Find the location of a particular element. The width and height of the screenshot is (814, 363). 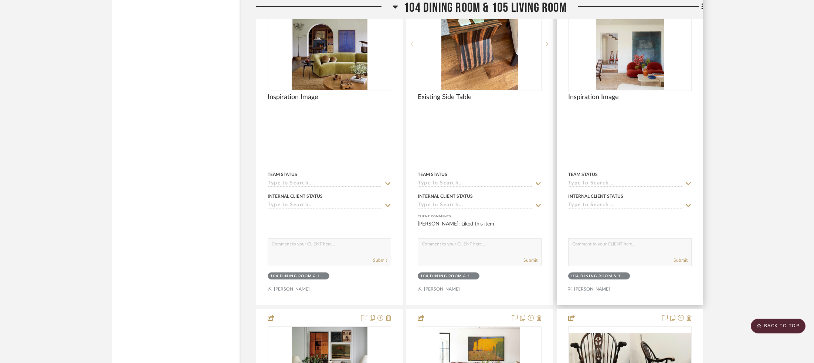

span: Existing Side Table is located at coordinates (445, 97).